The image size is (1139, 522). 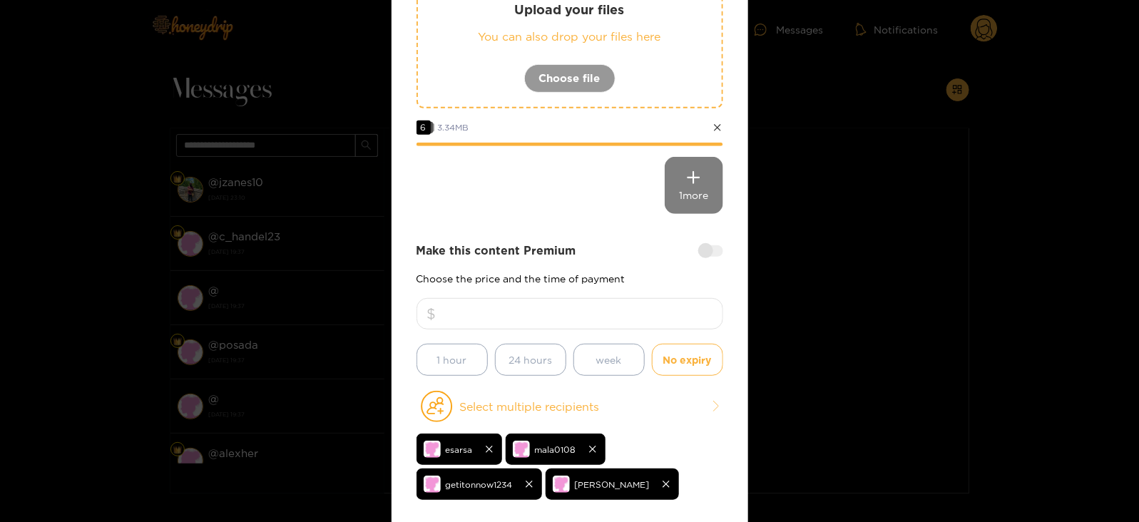 I want to click on button: Select multiple recipients, so click(x=570, y=407).